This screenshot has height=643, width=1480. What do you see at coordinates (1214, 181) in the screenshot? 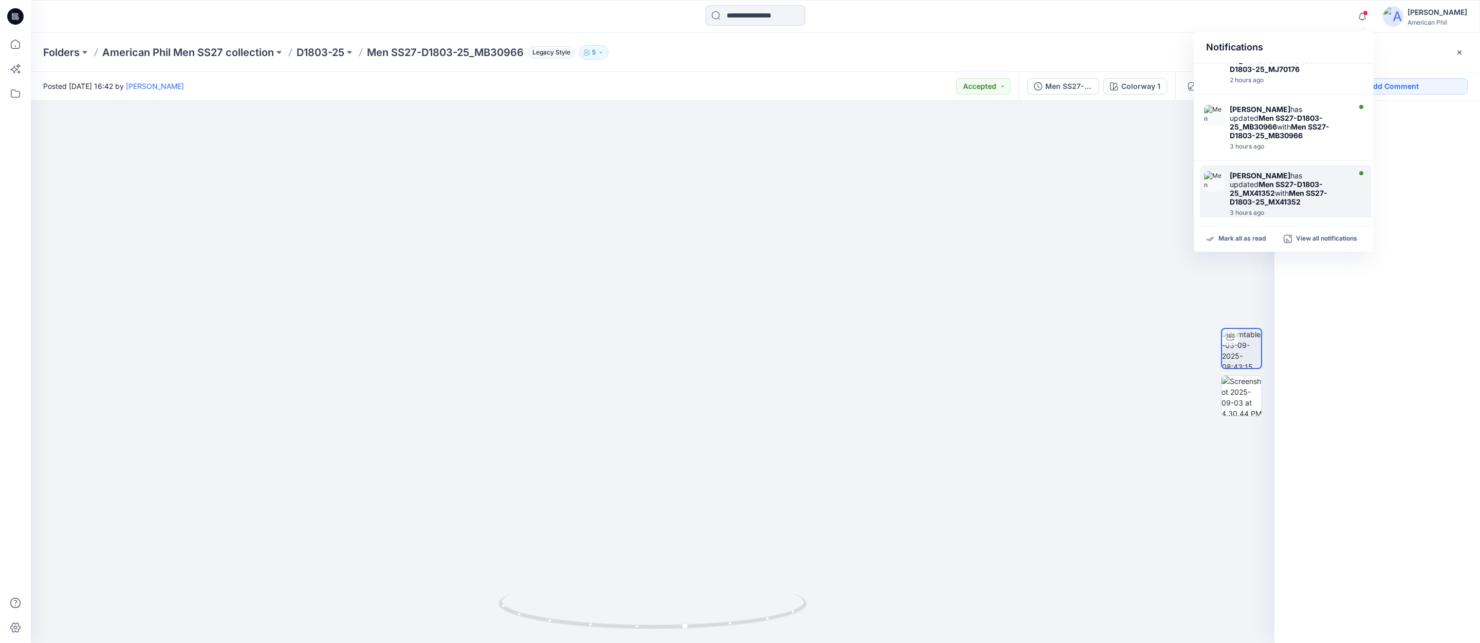
I see `img: Men SS27-D1803-25_MX41352` at bounding box center [1214, 181].